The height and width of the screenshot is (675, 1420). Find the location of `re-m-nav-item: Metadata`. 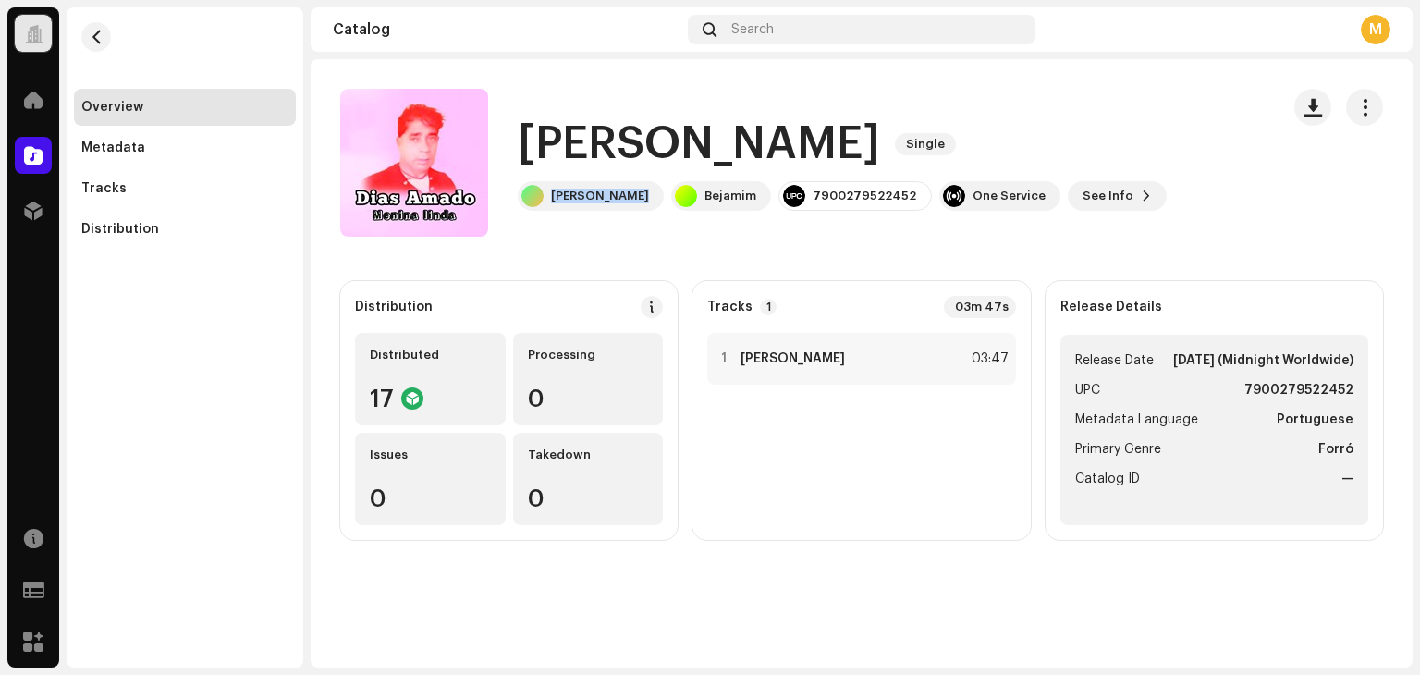

re-m-nav-item: Metadata is located at coordinates (185, 148).